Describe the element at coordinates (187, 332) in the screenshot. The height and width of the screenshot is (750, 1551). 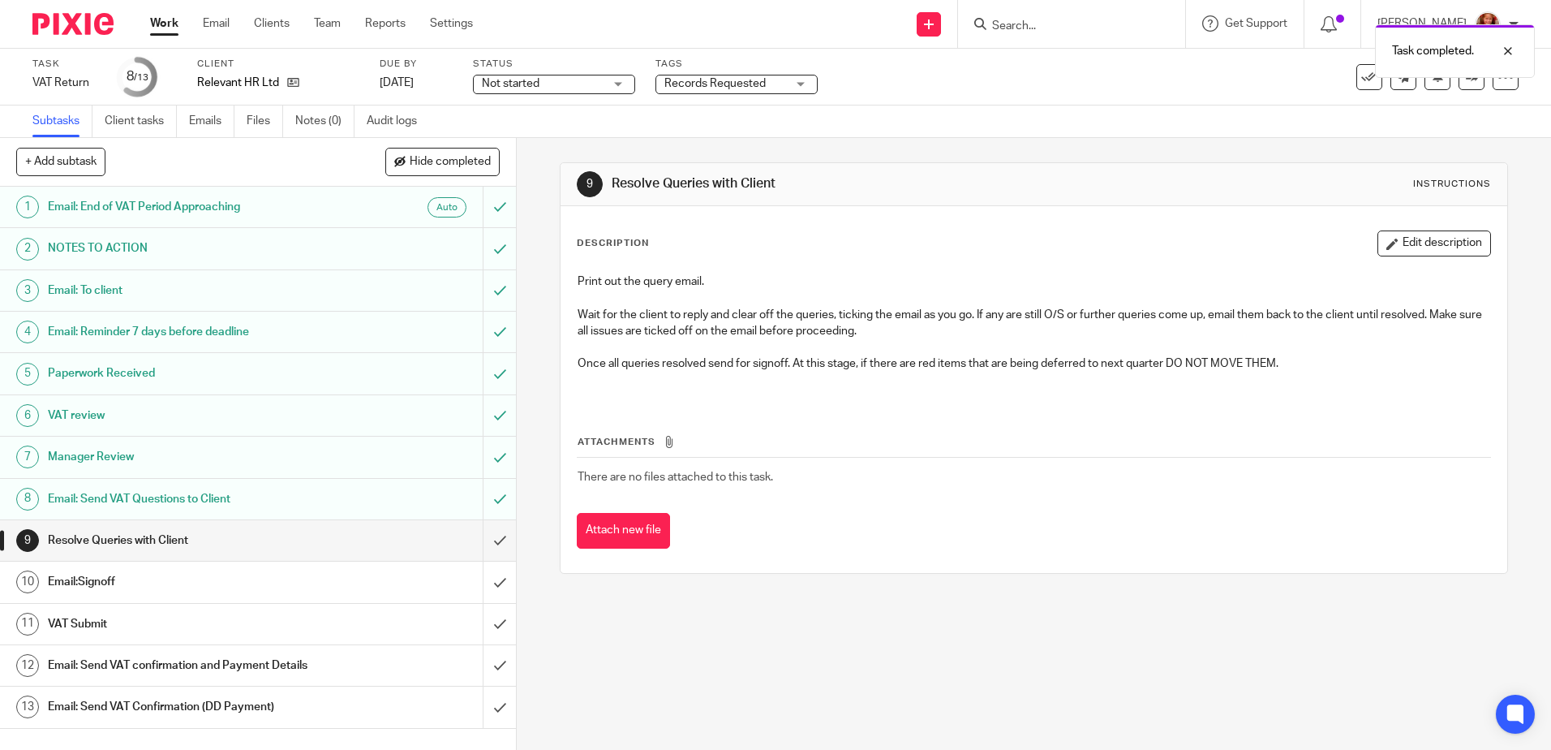
I see `h1: Email: Reminder 7 days before deadline` at that location.